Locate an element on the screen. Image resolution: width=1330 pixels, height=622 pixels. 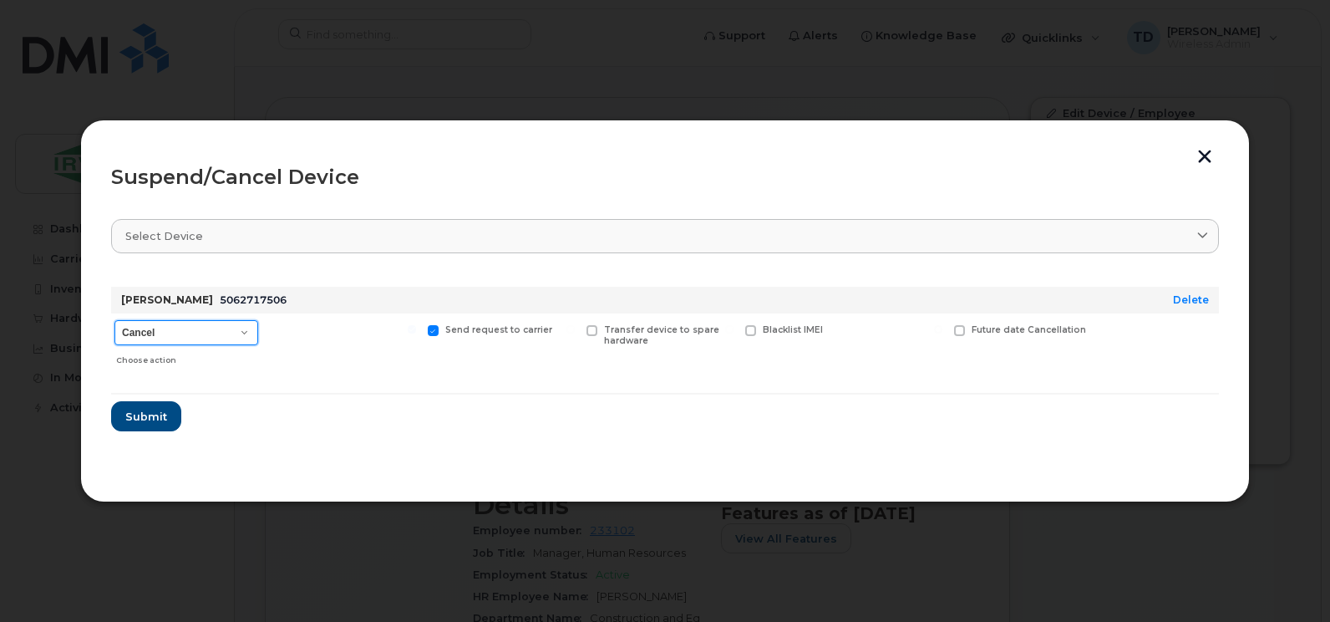
input: Send request to carrier is located at coordinates (412, 329).